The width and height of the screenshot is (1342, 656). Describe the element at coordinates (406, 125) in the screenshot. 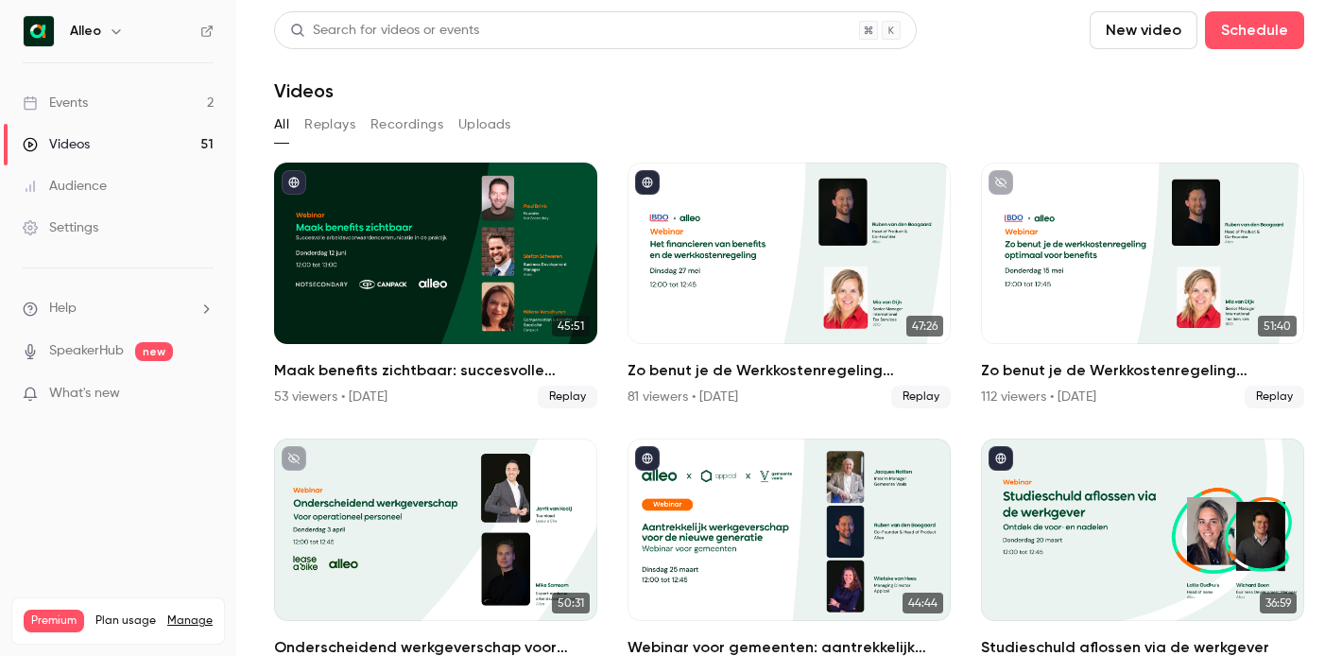

I see `button: Recordings` at that location.